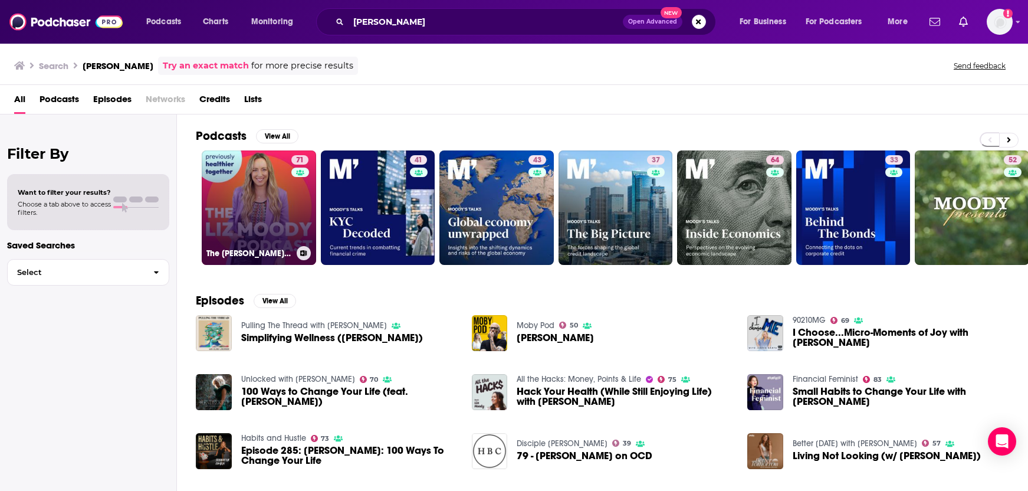 This screenshot has height=491, width=1028. Describe the element at coordinates (489, 333) in the screenshot. I see `img: Liz Moody` at that location.